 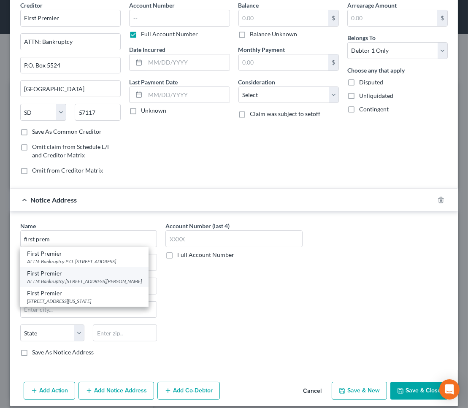 I want to click on label: Arrearage Amount, so click(x=372, y=5).